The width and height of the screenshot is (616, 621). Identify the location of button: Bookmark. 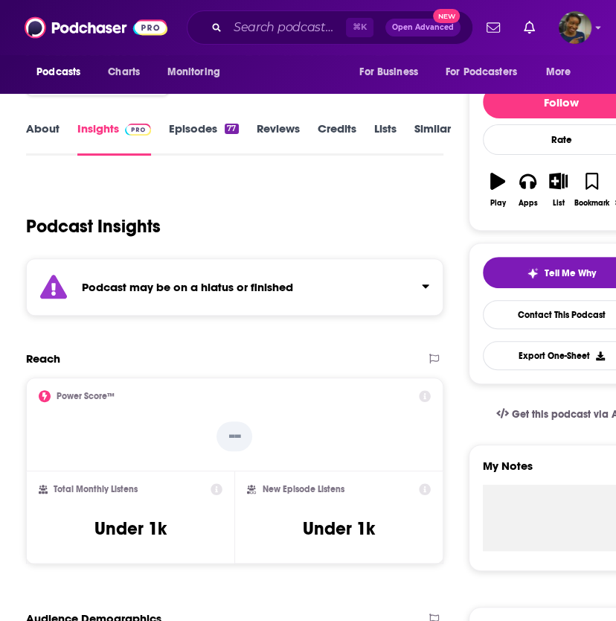
(592, 190).